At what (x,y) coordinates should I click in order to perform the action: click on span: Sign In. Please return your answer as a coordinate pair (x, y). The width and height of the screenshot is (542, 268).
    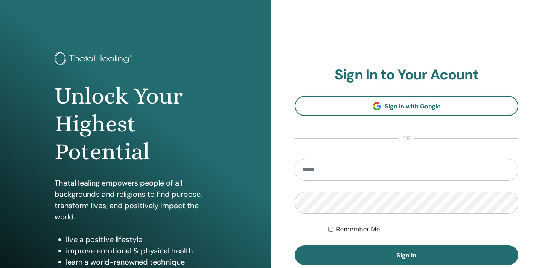
    Looking at the image, I should click on (406, 255).